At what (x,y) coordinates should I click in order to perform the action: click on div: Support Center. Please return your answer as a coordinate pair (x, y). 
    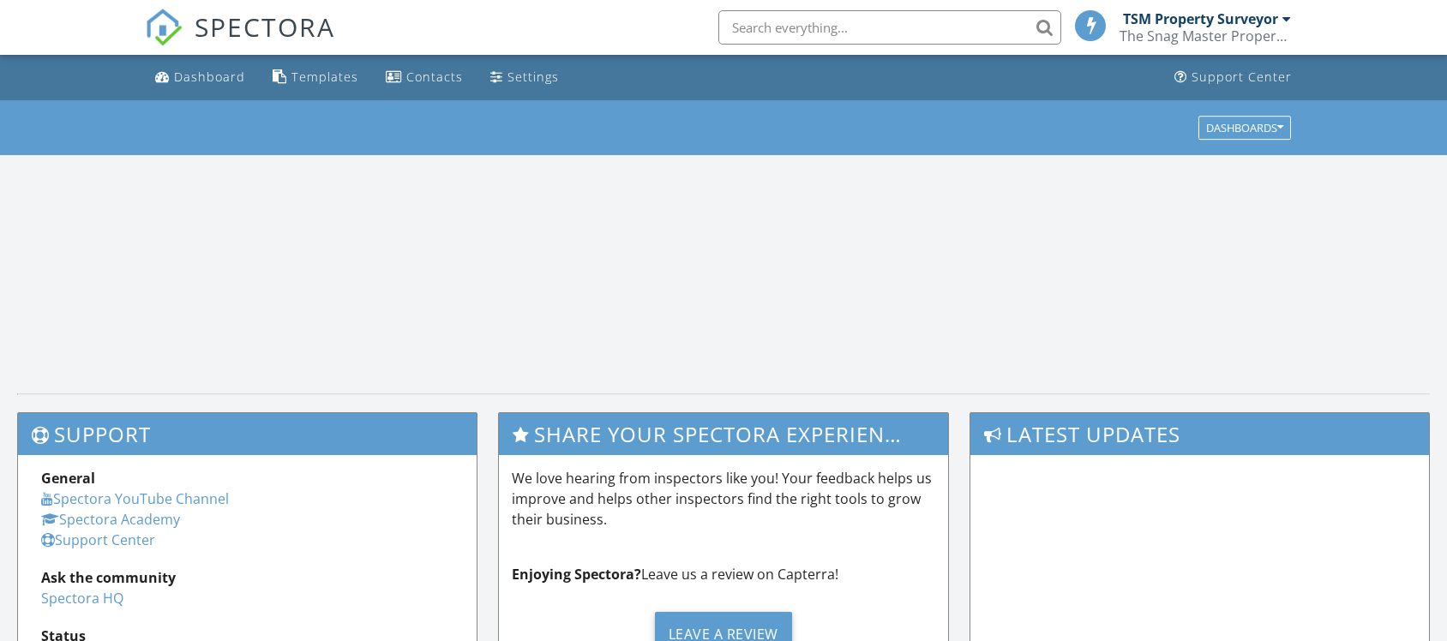
    Looking at the image, I should click on (1242, 76).